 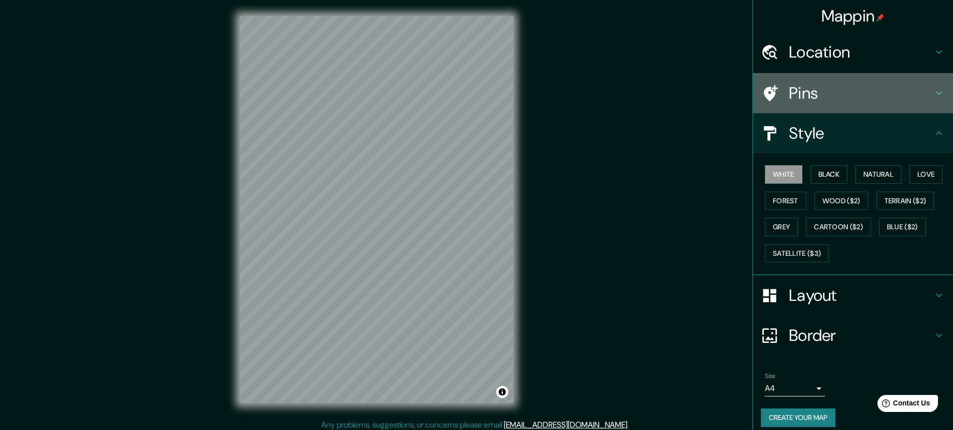 What do you see at coordinates (782, 227) in the screenshot?
I see `button: Grey` at bounding box center [782, 227].